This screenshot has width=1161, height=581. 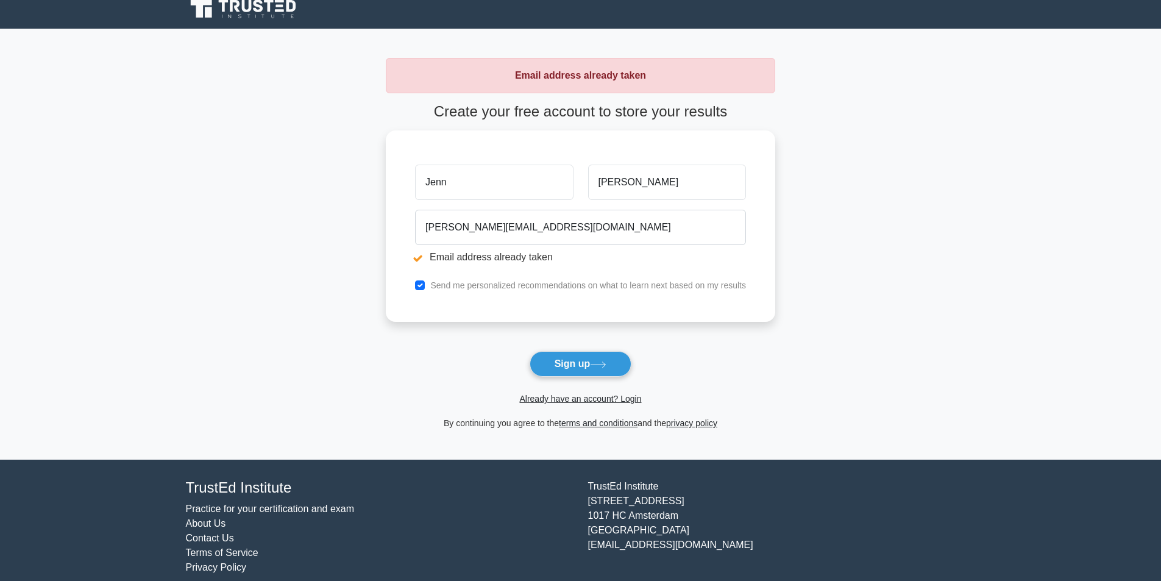 I want to click on label: Send me personalized recommendations on what to learn next based on my results, so click(x=588, y=285).